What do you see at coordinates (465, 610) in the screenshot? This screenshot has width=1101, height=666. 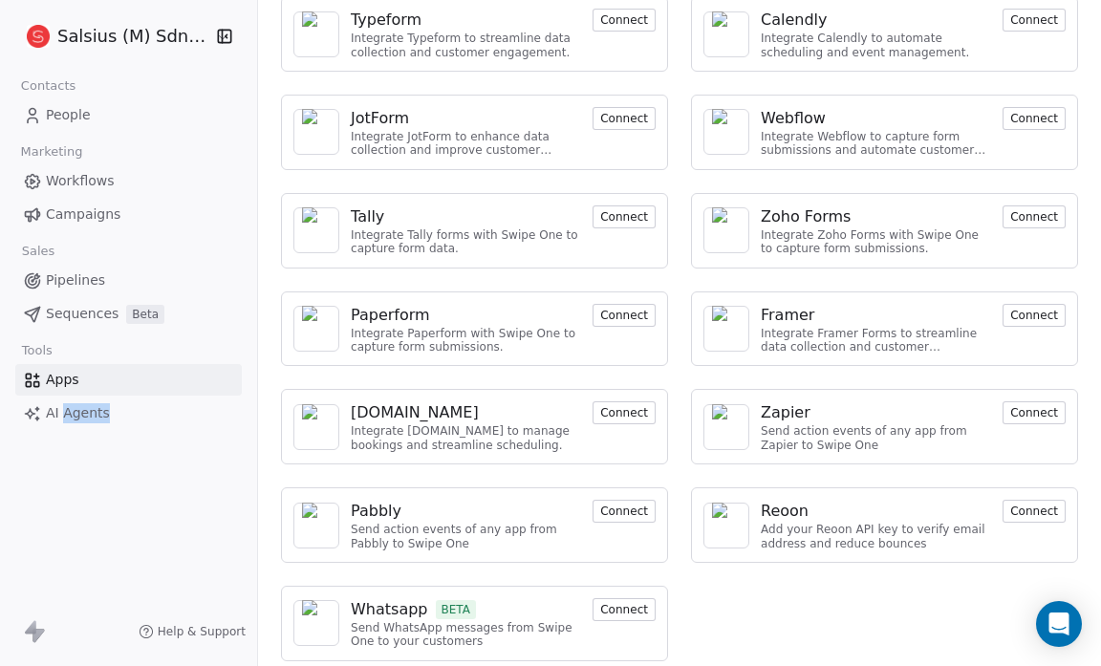 I see `a: WhatsappBETA` at bounding box center [465, 610].